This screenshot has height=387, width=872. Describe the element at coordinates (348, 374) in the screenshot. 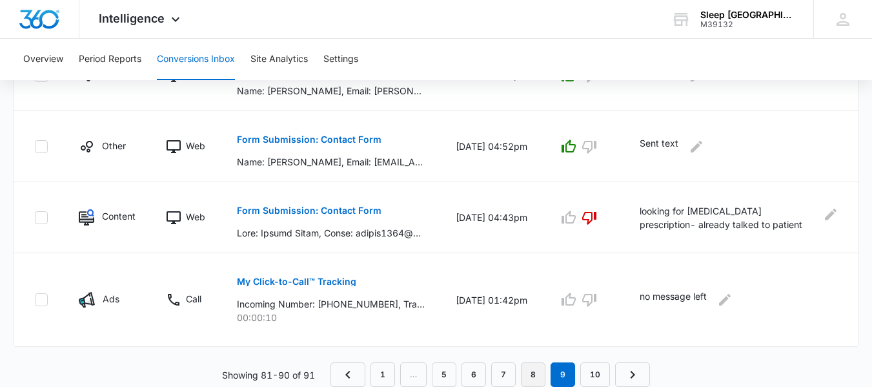

I see `a: Previous Page` at that location.